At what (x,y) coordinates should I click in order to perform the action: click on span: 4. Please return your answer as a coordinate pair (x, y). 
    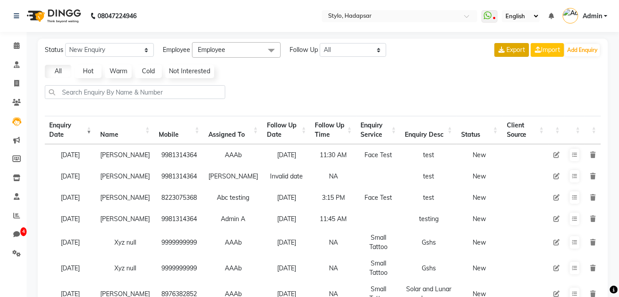
    Looking at the image, I should click on (24, 232).